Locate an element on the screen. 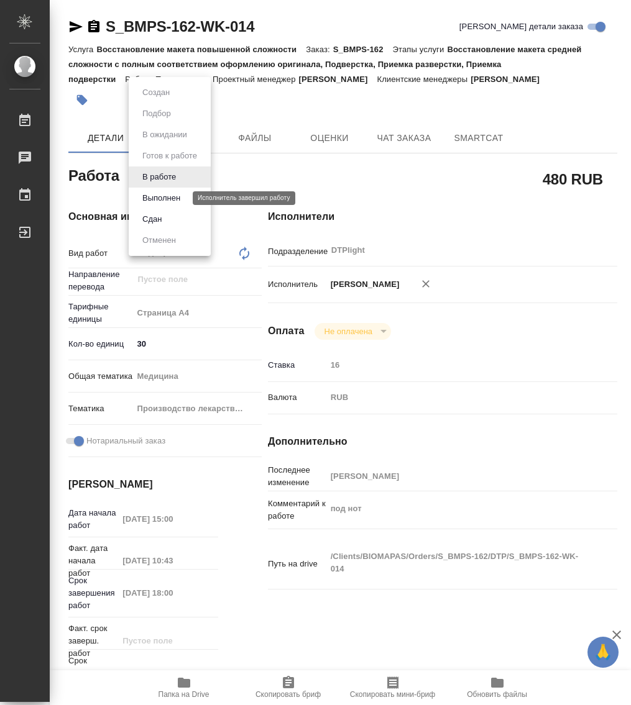 This screenshot has width=631, height=705. button: Создан is located at coordinates (156, 93).